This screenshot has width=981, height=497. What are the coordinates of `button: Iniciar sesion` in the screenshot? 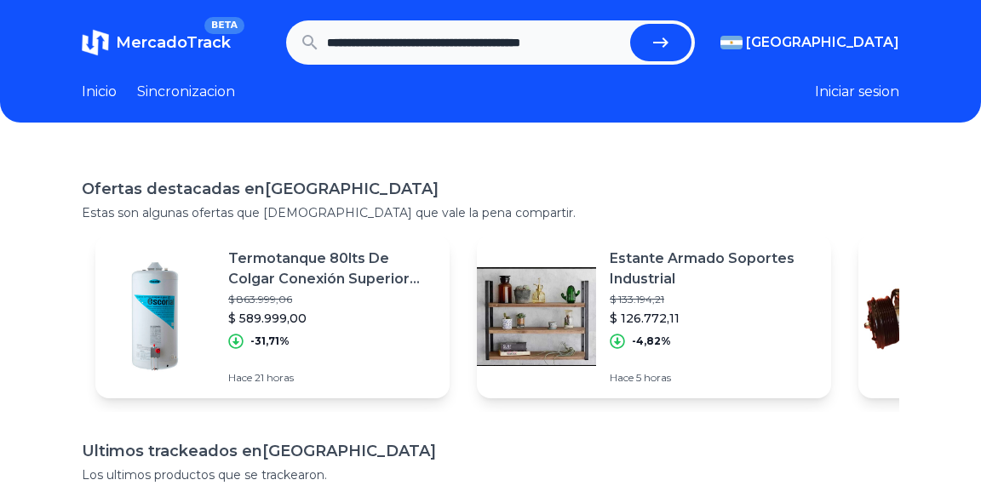 It's located at (857, 92).